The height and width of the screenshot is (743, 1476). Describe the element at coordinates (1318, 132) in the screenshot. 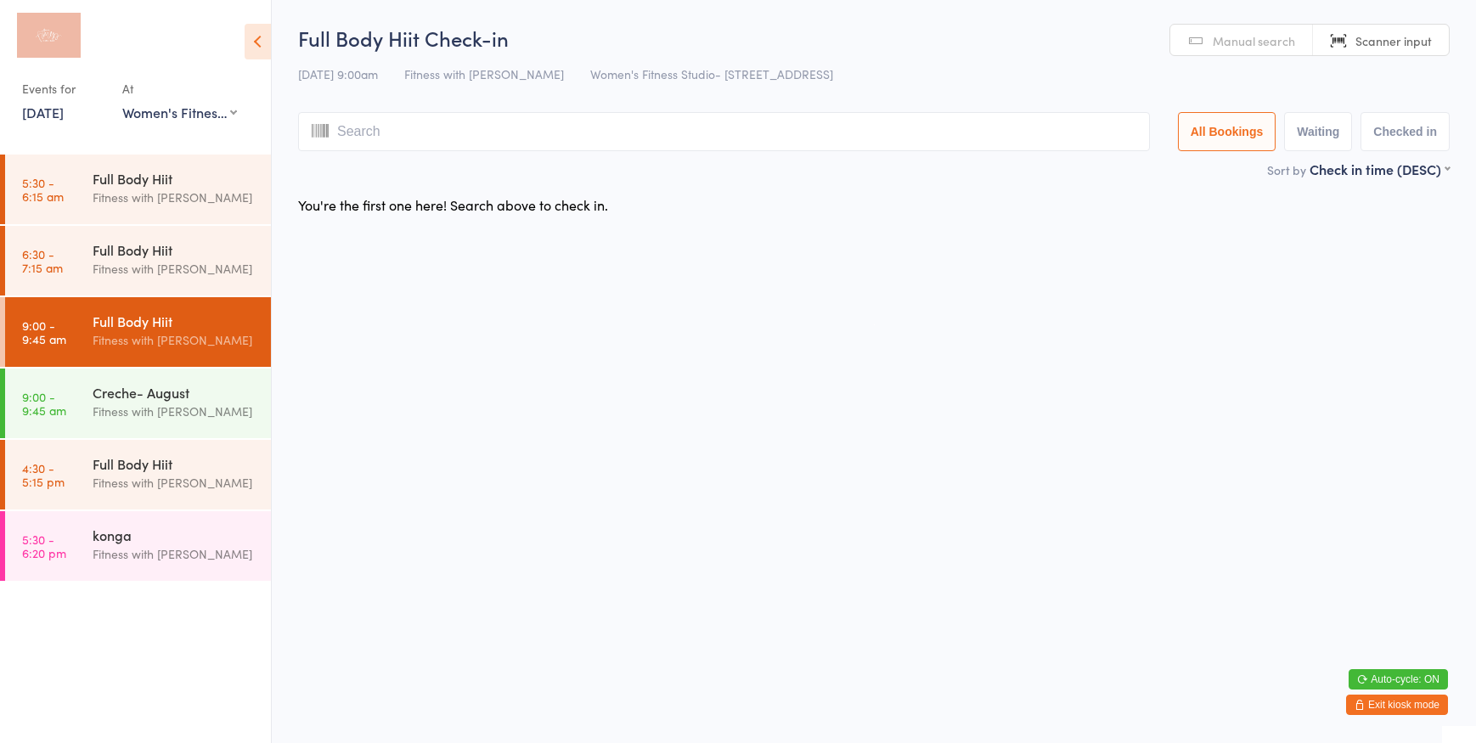

I see `button: Waiting` at that location.